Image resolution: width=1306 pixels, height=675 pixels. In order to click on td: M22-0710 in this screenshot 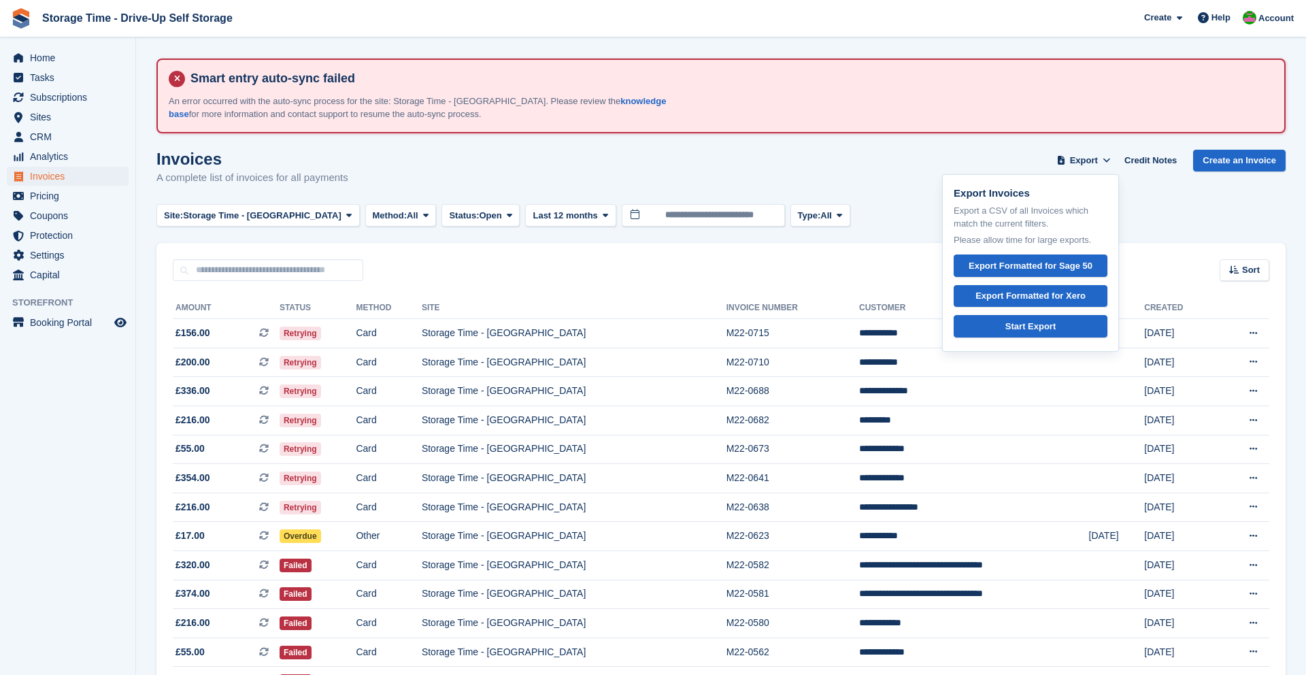, I will do `click(792, 362)`.